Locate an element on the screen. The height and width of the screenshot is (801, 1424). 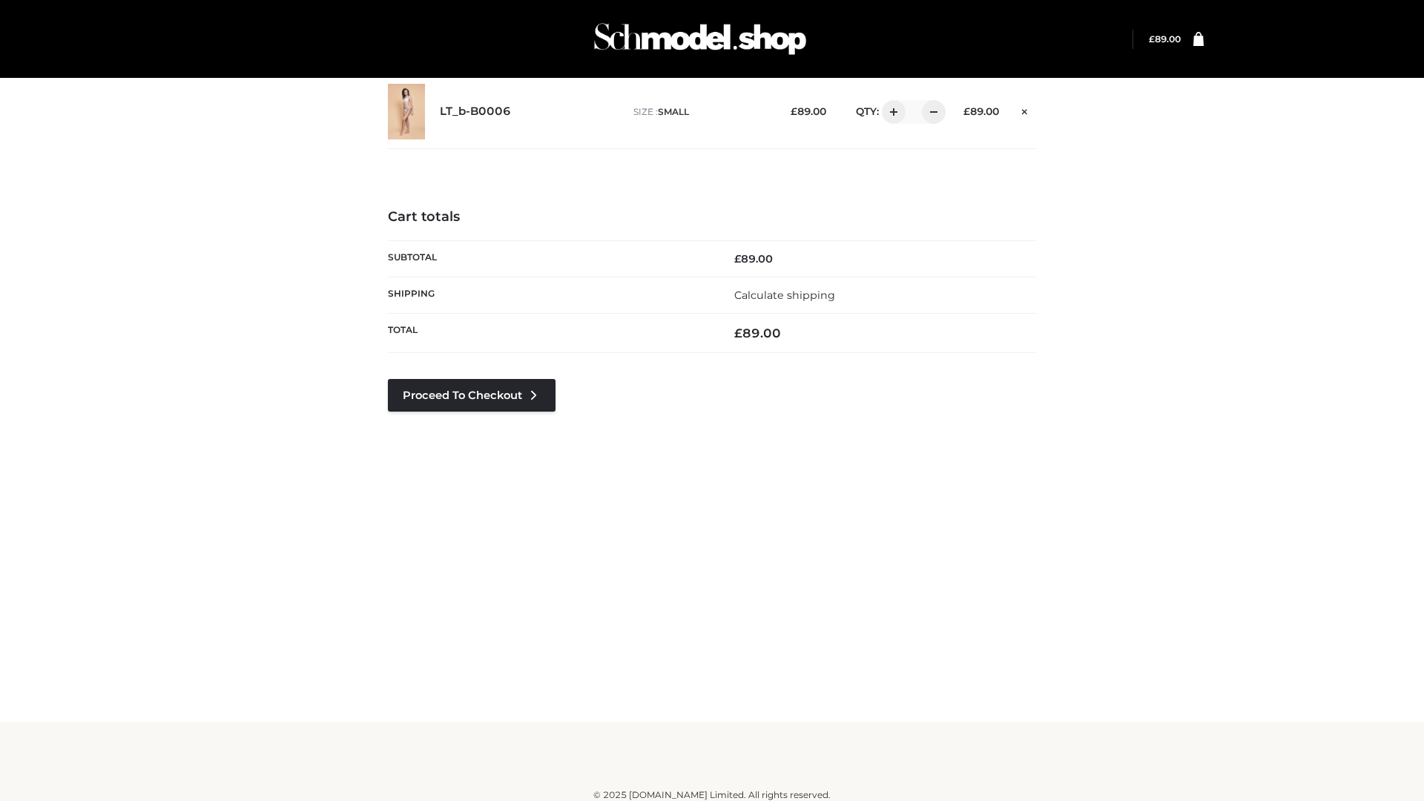
th: Subtotal is located at coordinates (549, 258).